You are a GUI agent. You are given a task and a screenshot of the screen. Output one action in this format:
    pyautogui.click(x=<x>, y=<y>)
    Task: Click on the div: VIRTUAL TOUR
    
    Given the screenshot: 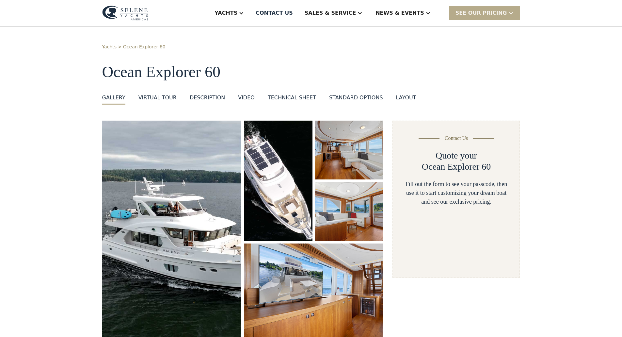 What is the action you would take?
    pyautogui.click(x=157, y=98)
    